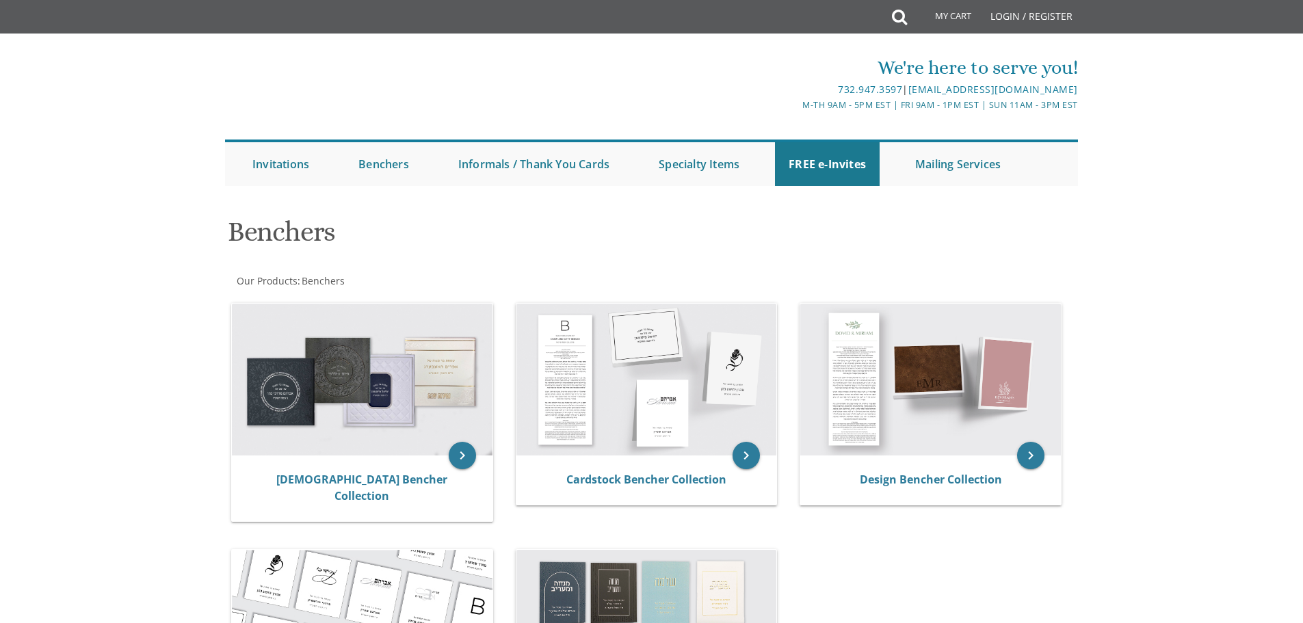 This screenshot has width=1303, height=623. Describe the element at coordinates (533, 164) in the screenshot. I see `a: Informals / Thank You Cards` at that location.